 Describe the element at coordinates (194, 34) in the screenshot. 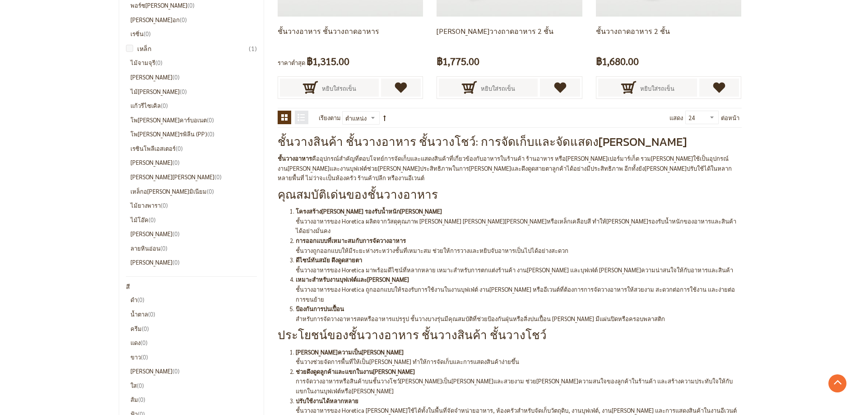

I see `li: เรซิ่น` at that location.